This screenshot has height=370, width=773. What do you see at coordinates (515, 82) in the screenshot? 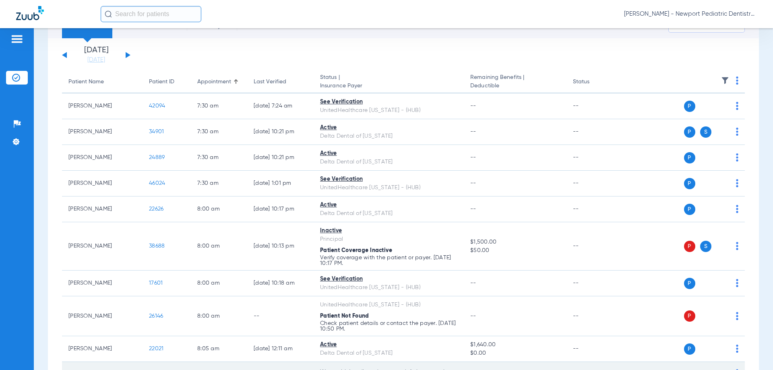
I see `th: Remaining Benefits |` at bounding box center [515, 82].